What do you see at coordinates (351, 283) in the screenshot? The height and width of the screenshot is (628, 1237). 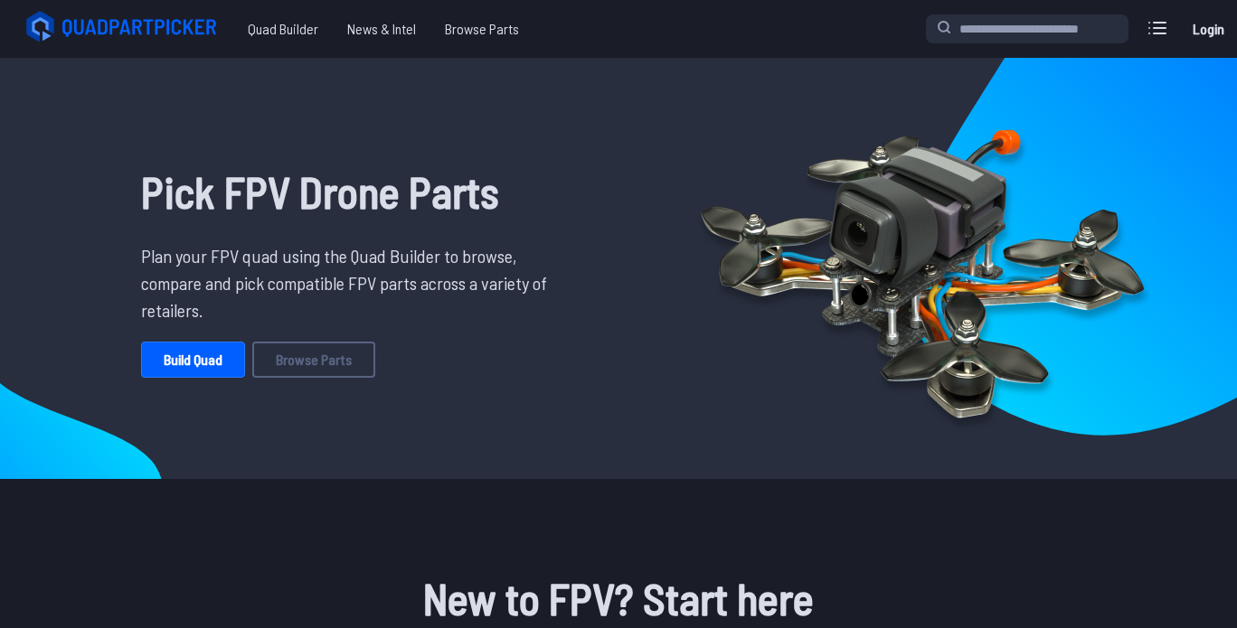 I see `p: Plan your FPV quad using the Quad Builder to browse, compare and pick compatible FPV parts across...` at bounding box center [351, 283].